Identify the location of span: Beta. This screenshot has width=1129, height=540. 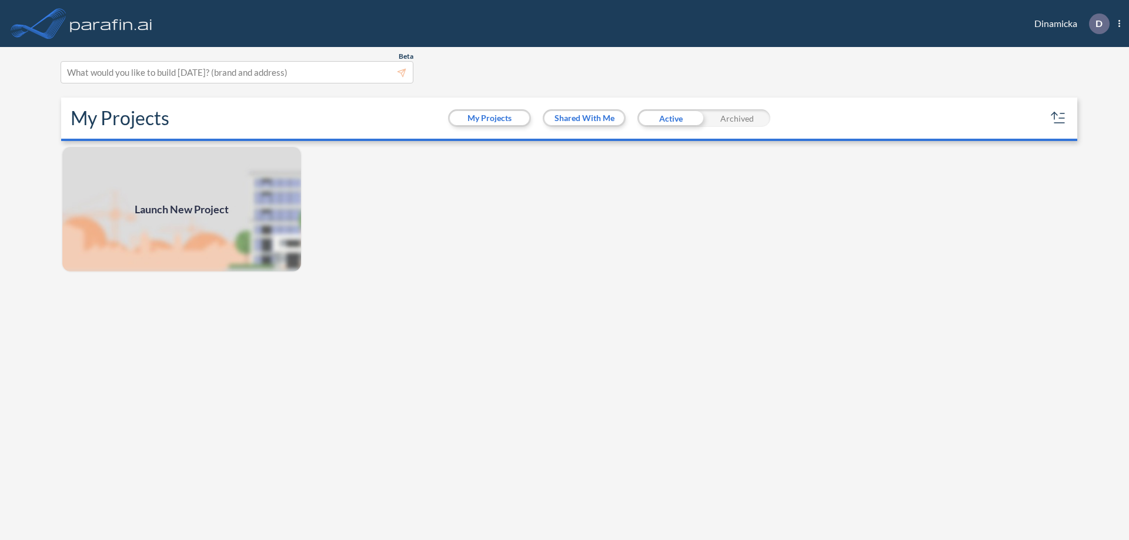
(406, 56).